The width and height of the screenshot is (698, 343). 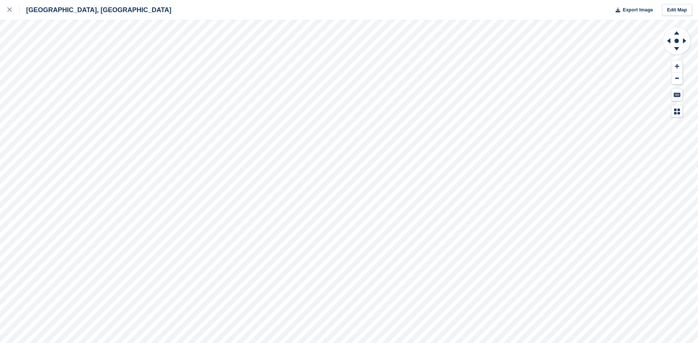 What do you see at coordinates (677, 111) in the screenshot?
I see `button: Map Legend` at bounding box center [677, 111].